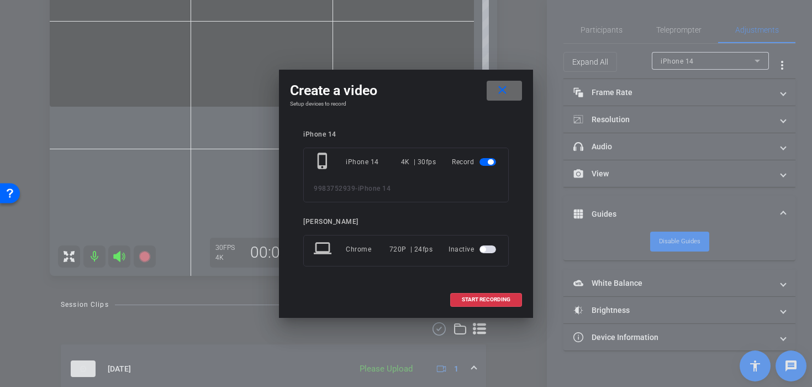 The image size is (812, 387). Describe the element at coordinates (419, 162) in the screenshot. I see `div: 4K | 30fps` at that location.